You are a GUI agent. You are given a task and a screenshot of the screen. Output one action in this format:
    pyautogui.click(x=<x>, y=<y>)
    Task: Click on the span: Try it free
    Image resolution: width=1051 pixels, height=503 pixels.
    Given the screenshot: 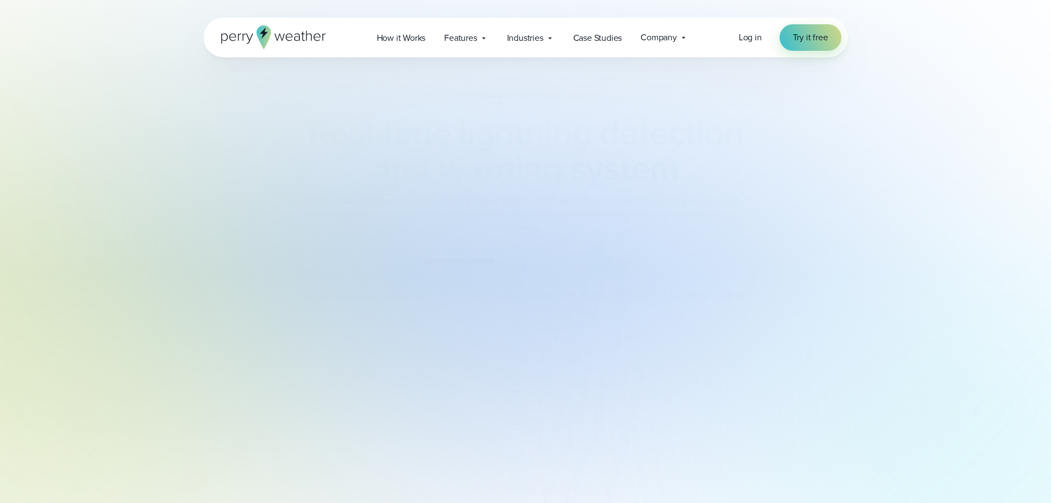 What is the action you would take?
    pyautogui.click(x=811, y=38)
    